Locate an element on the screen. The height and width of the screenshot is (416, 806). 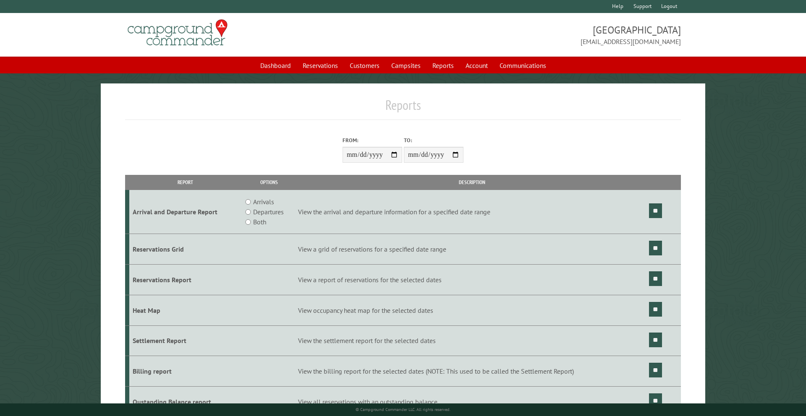
img: Campground Commander is located at coordinates (178, 33).